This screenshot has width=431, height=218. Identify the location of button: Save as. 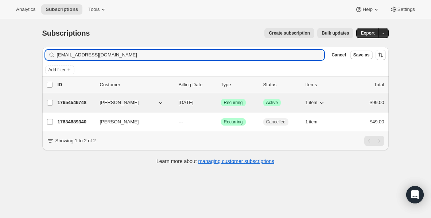
(361, 55).